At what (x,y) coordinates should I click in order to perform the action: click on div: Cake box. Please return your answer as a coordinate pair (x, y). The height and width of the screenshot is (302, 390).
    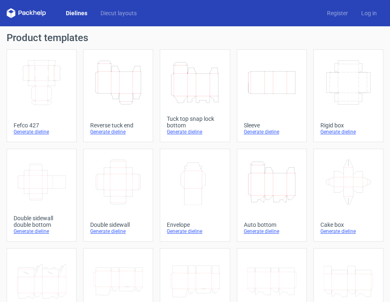
    Looking at the image, I should click on (348, 225).